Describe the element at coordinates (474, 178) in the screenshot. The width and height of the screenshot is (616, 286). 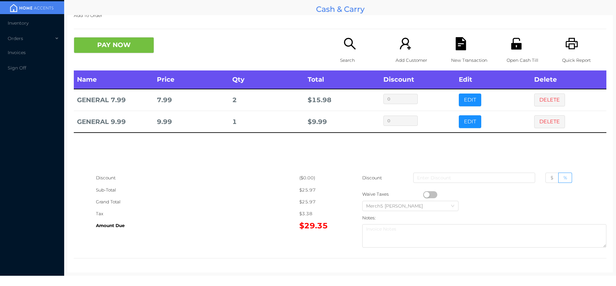
I see `input: Enter Discount` at that location.